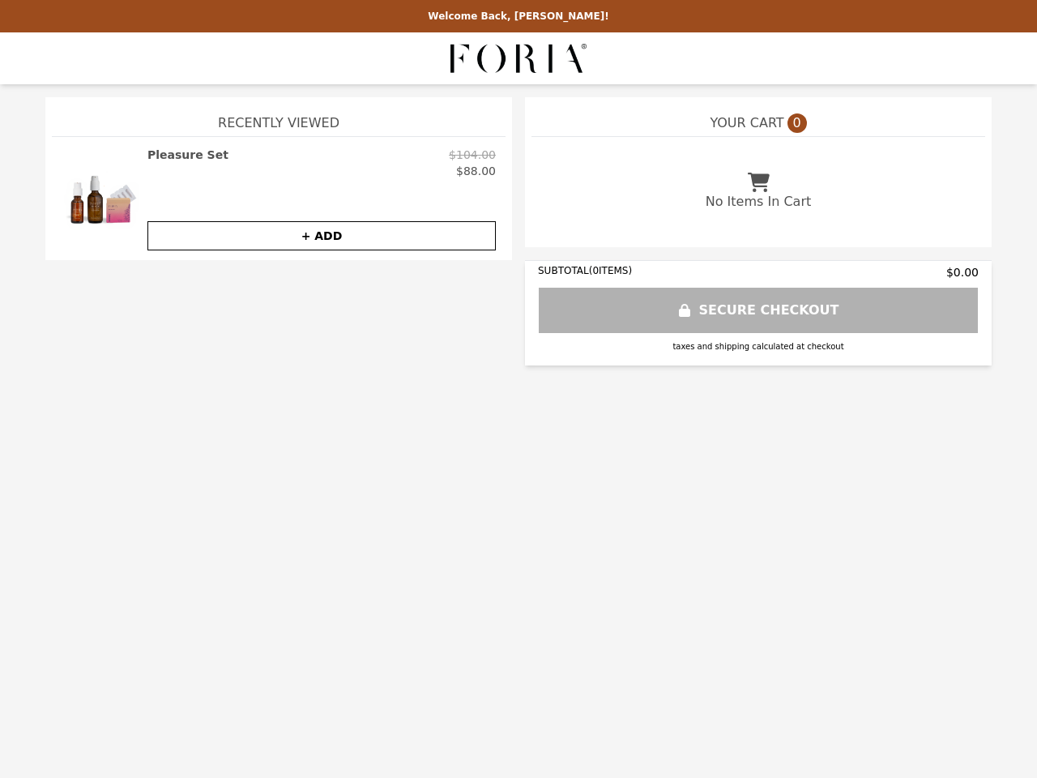 The image size is (1037, 778). What do you see at coordinates (746, 123) in the screenshot?
I see `span: YOUR CART` at bounding box center [746, 123].